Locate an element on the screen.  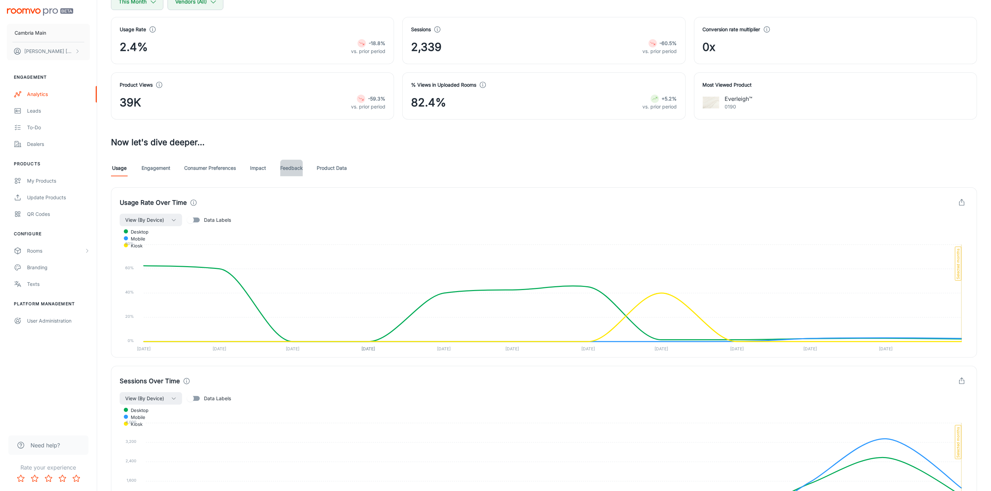
h4: Most Viewed Product is located at coordinates (836, 85).